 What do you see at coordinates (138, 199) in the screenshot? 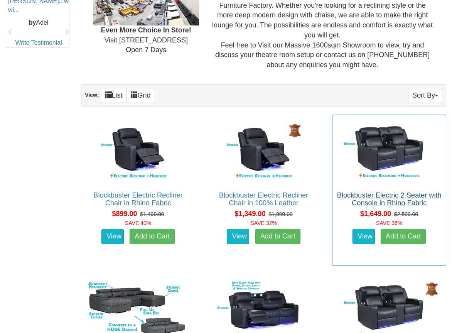
I see `a: Blockbuster Electric Recliner Chair in Rhino Fabric` at bounding box center [138, 199].